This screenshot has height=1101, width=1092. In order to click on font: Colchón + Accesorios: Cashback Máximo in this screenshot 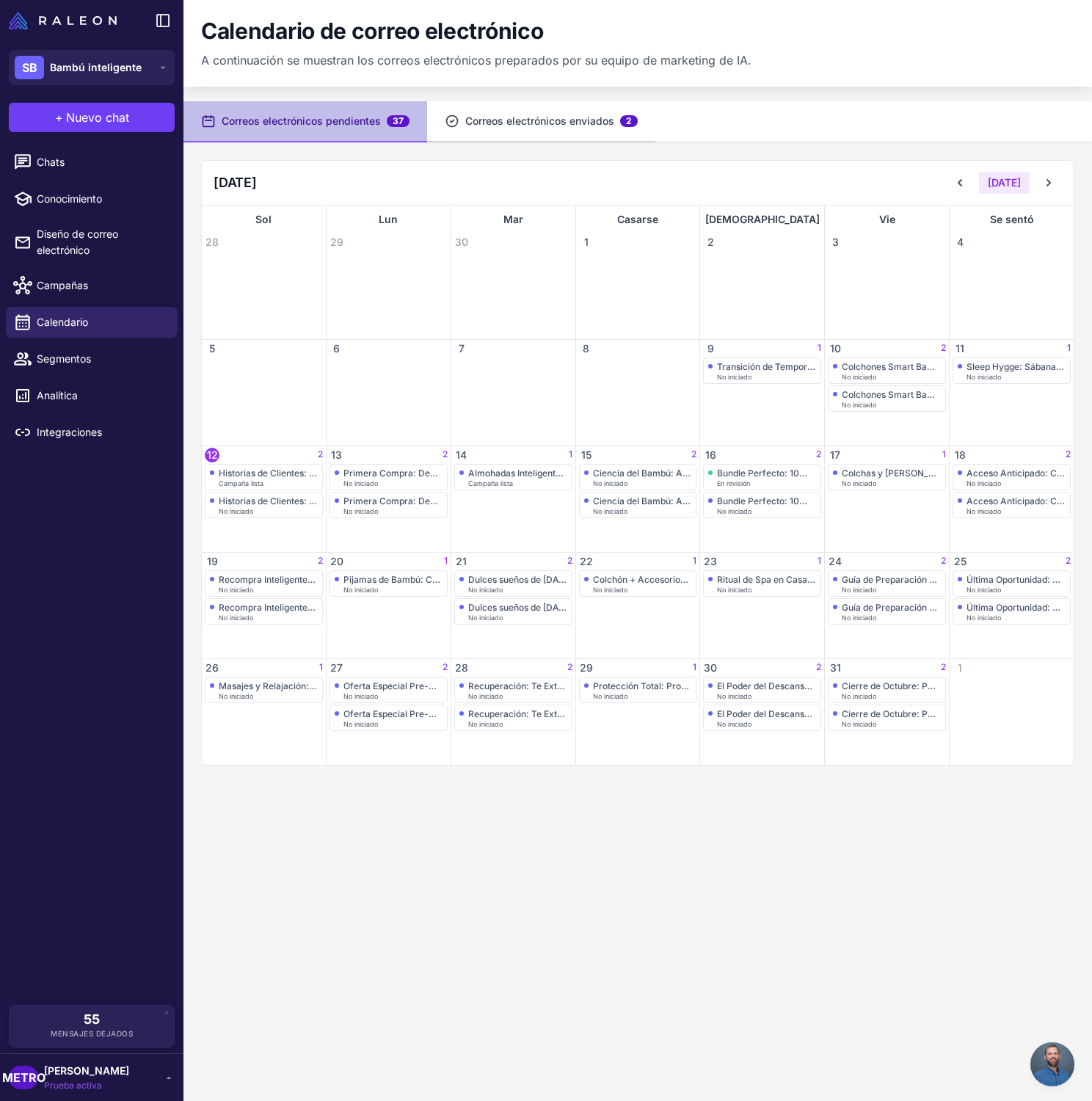, I will do `click(681, 580)`.